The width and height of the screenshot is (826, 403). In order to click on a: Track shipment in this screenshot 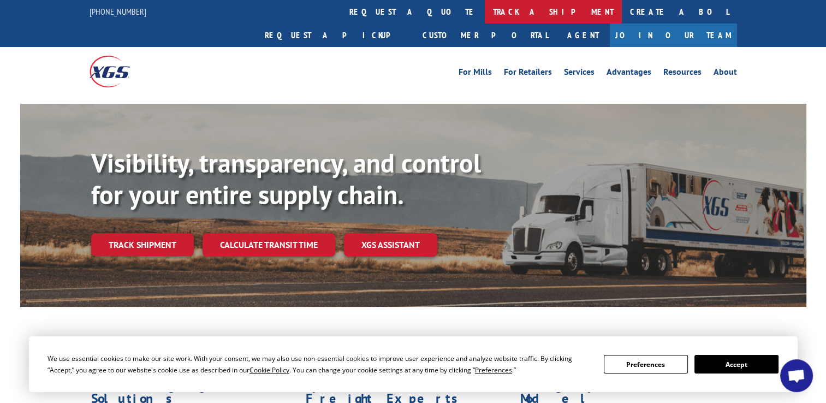, I will do `click(142, 244)`.